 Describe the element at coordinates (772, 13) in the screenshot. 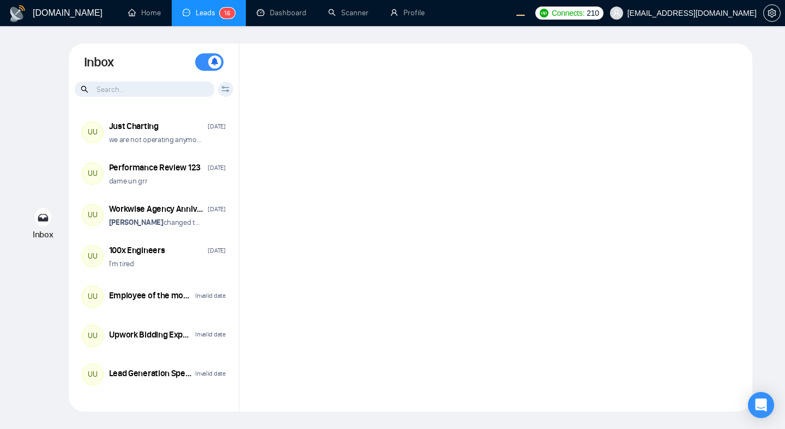

I see `span: setting` at that location.